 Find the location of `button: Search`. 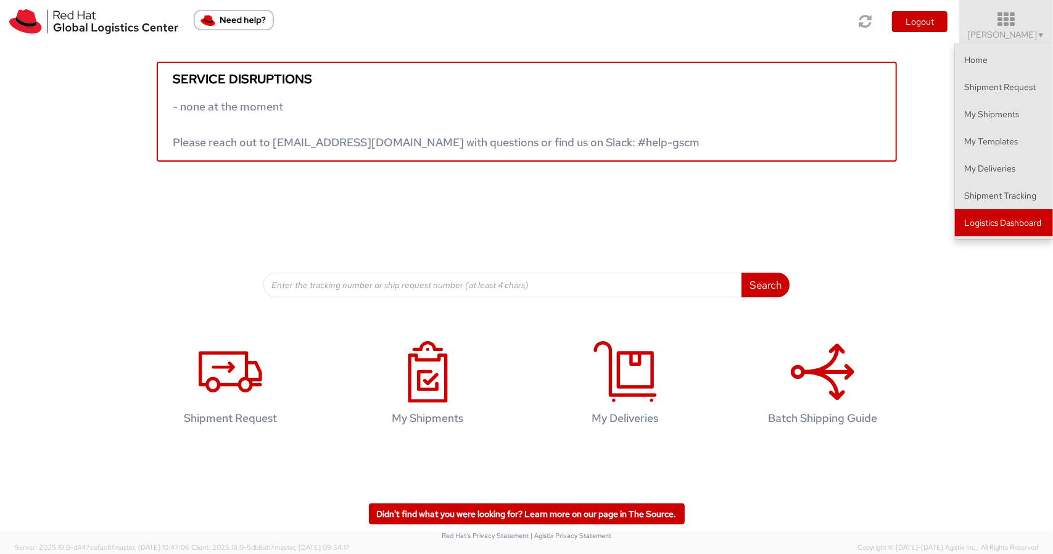

button: Search is located at coordinates (765, 285).